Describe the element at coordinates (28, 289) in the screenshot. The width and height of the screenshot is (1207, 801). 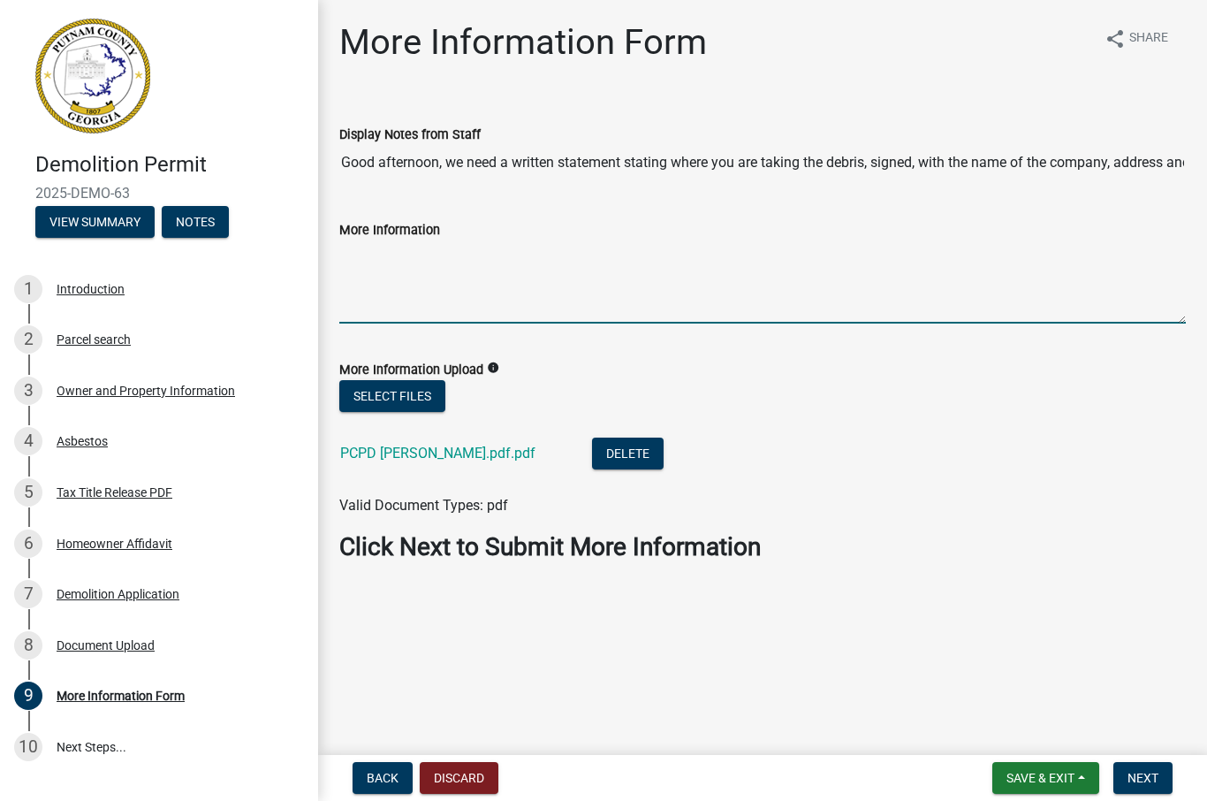
I see `div: 1` at that location.